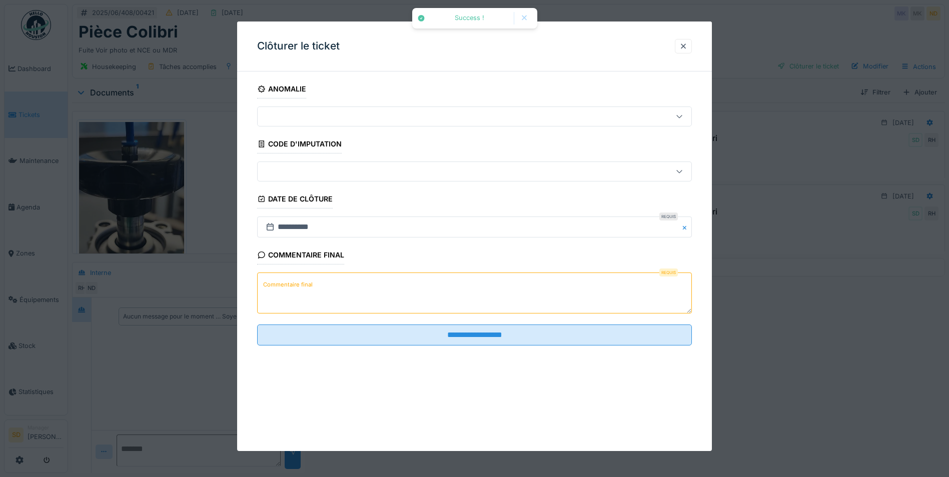 This screenshot has width=949, height=477. I want to click on h3: Clôturer le ticket, so click(298, 46).